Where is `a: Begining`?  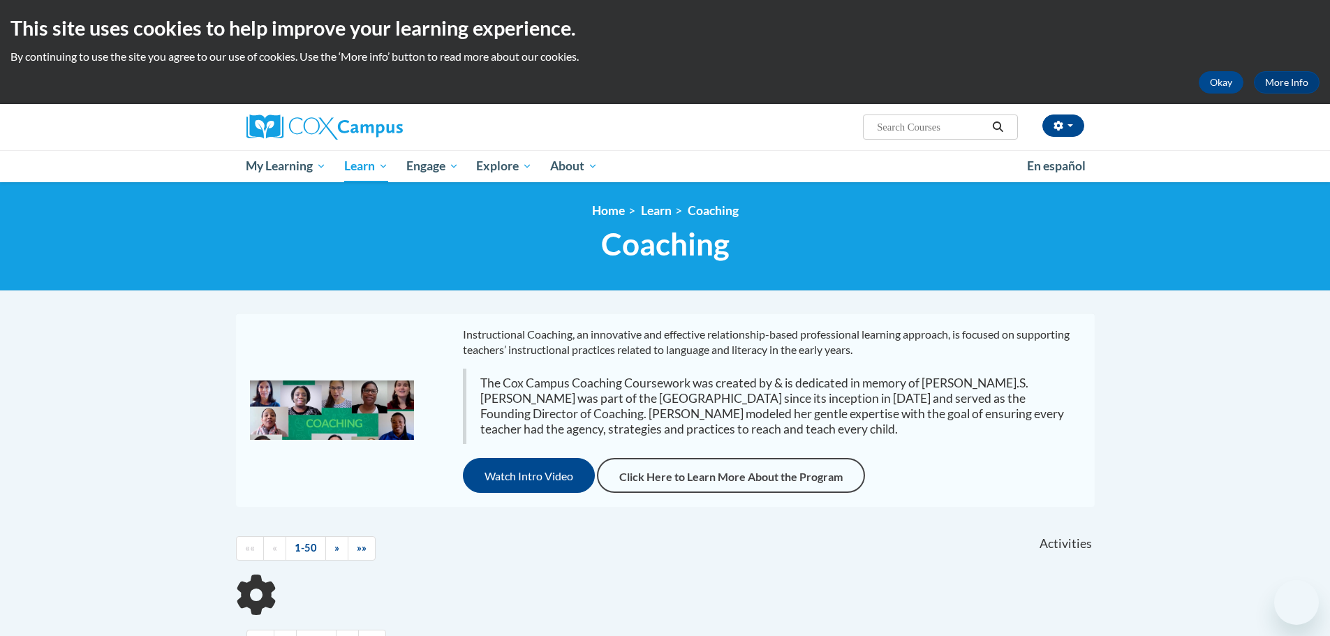 a: Begining is located at coordinates (250, 548).